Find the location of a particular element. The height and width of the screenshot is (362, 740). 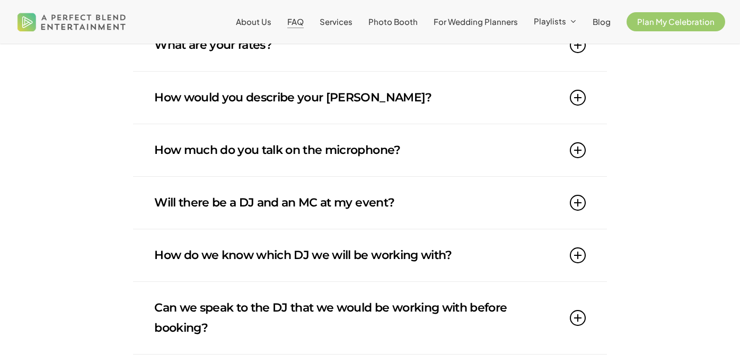

a: FAQ is located at coordinates (295, 22).